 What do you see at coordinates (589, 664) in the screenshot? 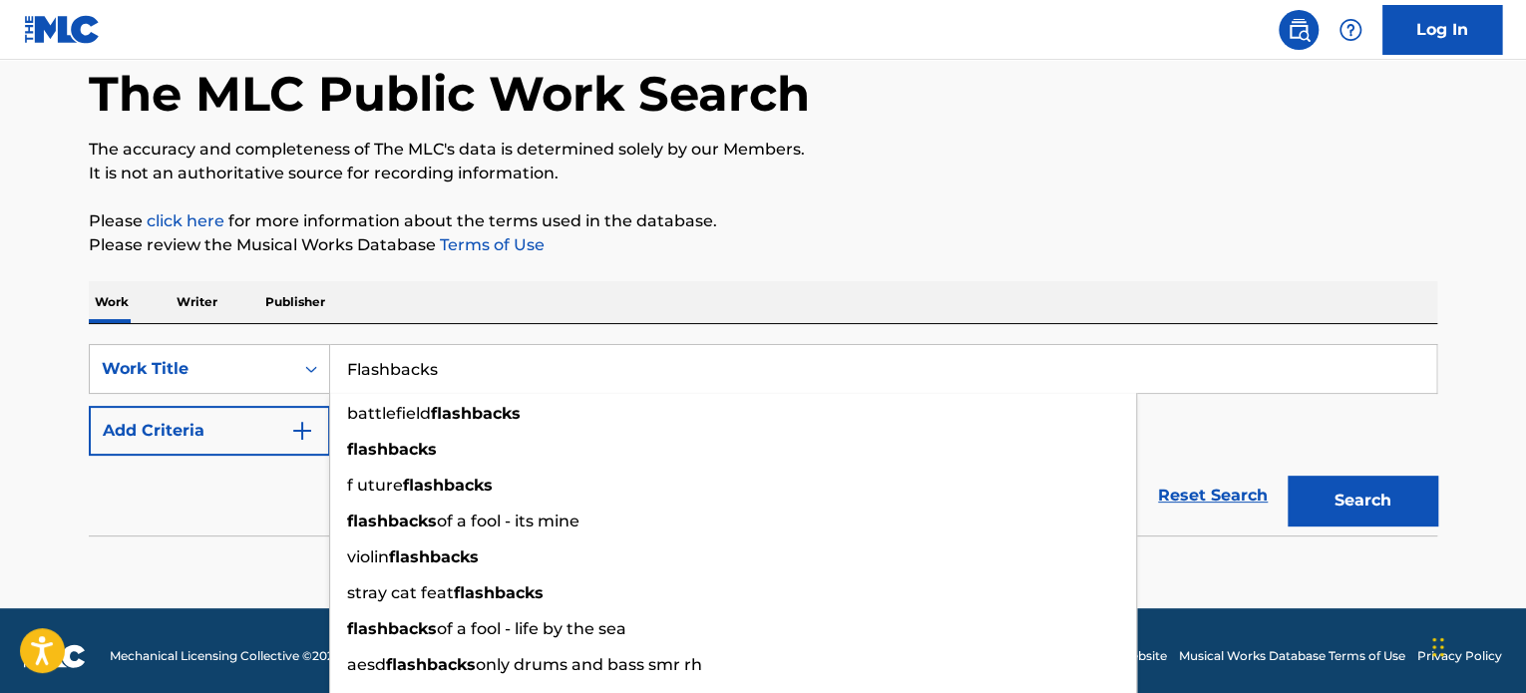
I see `span: only drums and bass smr rh` at bounding box center [589, 664].